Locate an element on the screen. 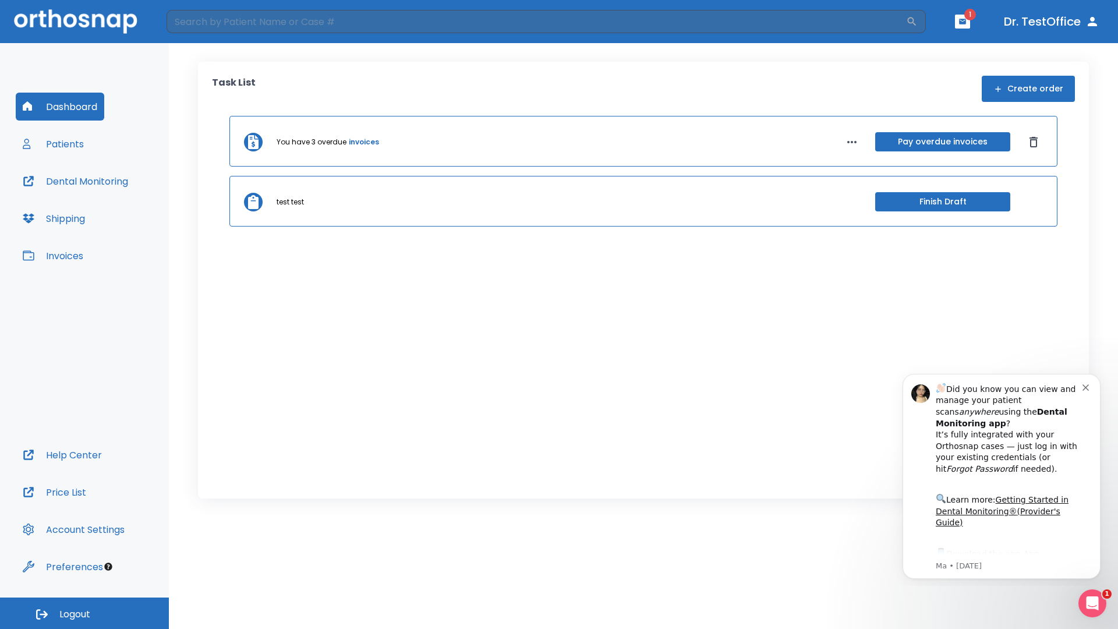 The image size is (1118, 629). b: Dental Monitoring app is located at coordinates (116, 54).